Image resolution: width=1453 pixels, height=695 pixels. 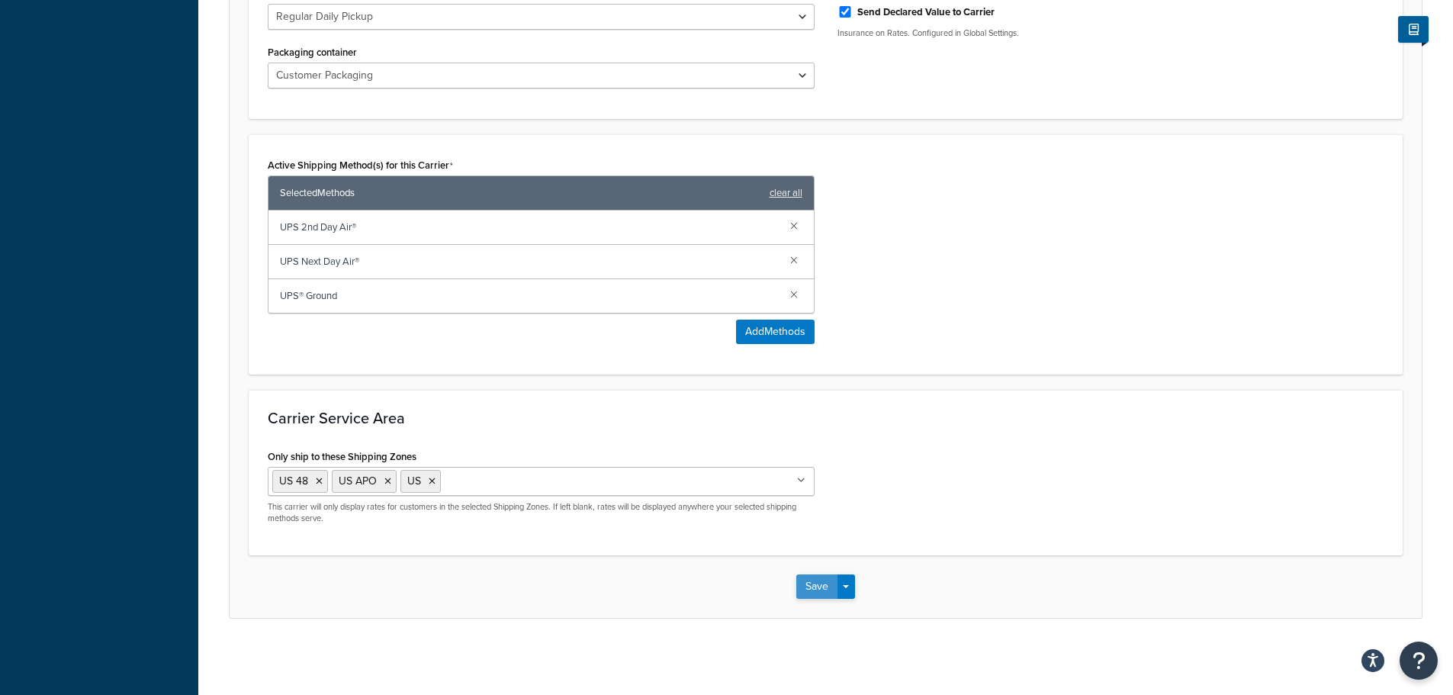 I want to click on button: AddMethods, so click(x=775, y=332).